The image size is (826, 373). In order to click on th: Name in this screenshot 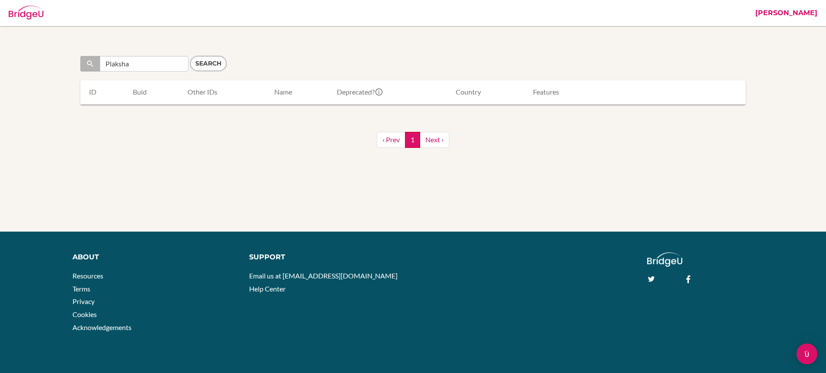, I will do `click(299, 92)`.